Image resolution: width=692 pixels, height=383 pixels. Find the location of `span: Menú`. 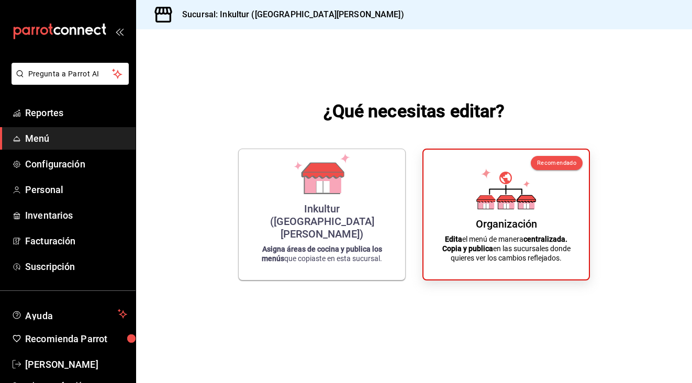

span: Menú is located at coordinates (76, 138).